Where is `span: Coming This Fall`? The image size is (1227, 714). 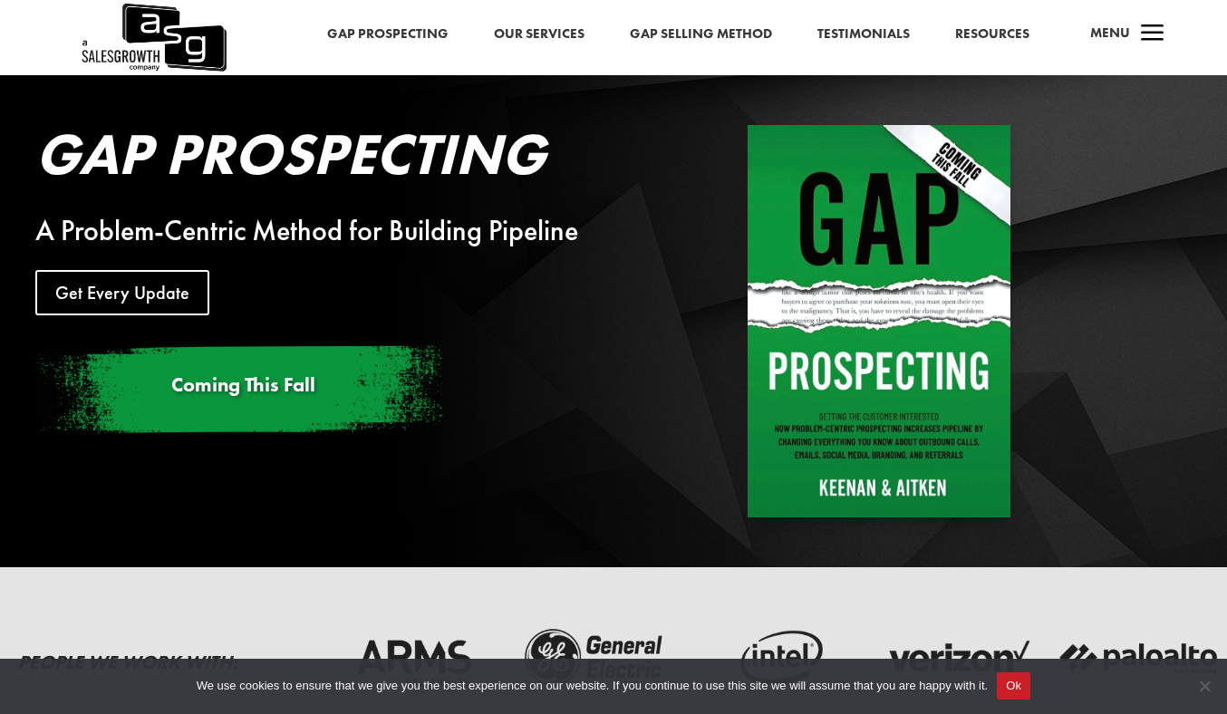 span: Coming This Fall is located at coordinates (243, 384).